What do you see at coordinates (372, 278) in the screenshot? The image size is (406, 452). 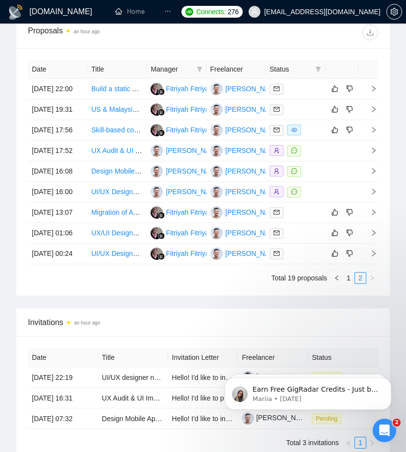 I see `li: Next Page` at bounding box center [372, 278].